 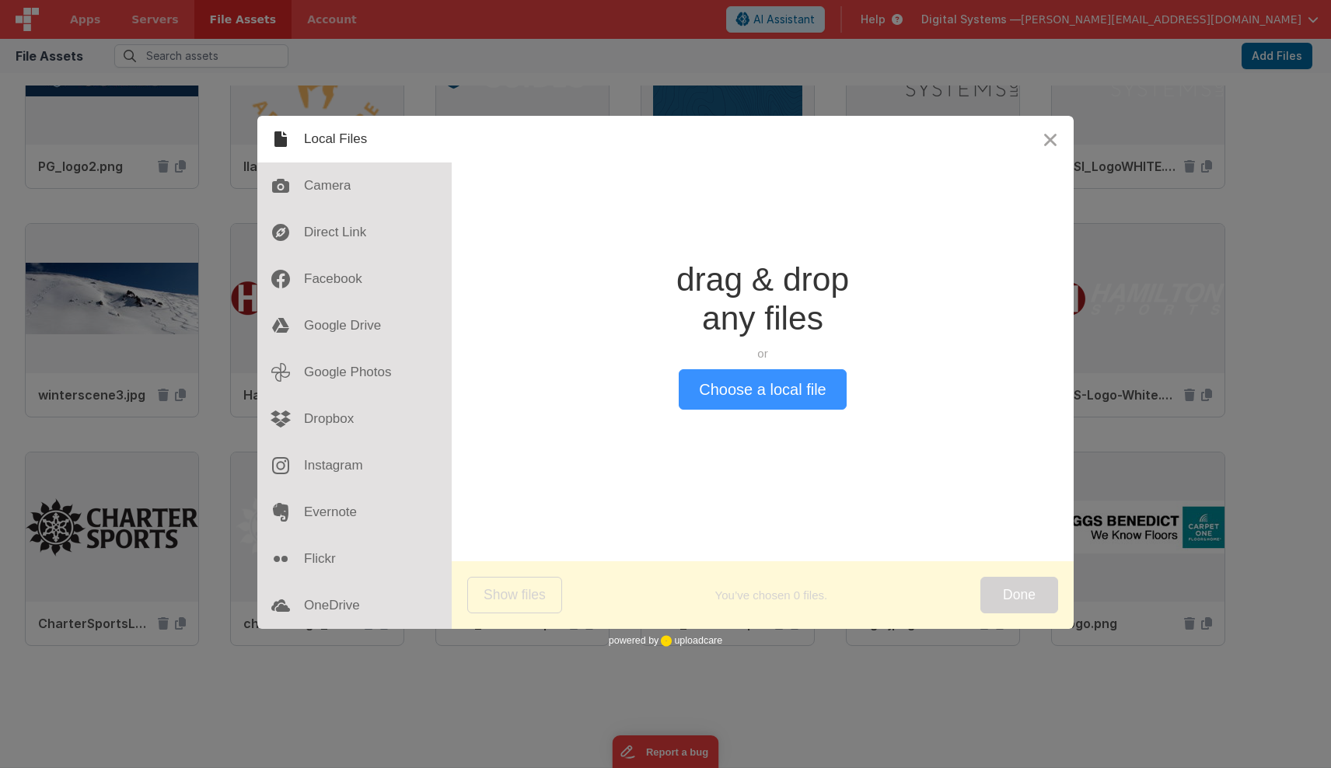 What do you see at coordinates (666, 641) in the screenshot?
I see `div: powered by` at bounding box center [666, 641].